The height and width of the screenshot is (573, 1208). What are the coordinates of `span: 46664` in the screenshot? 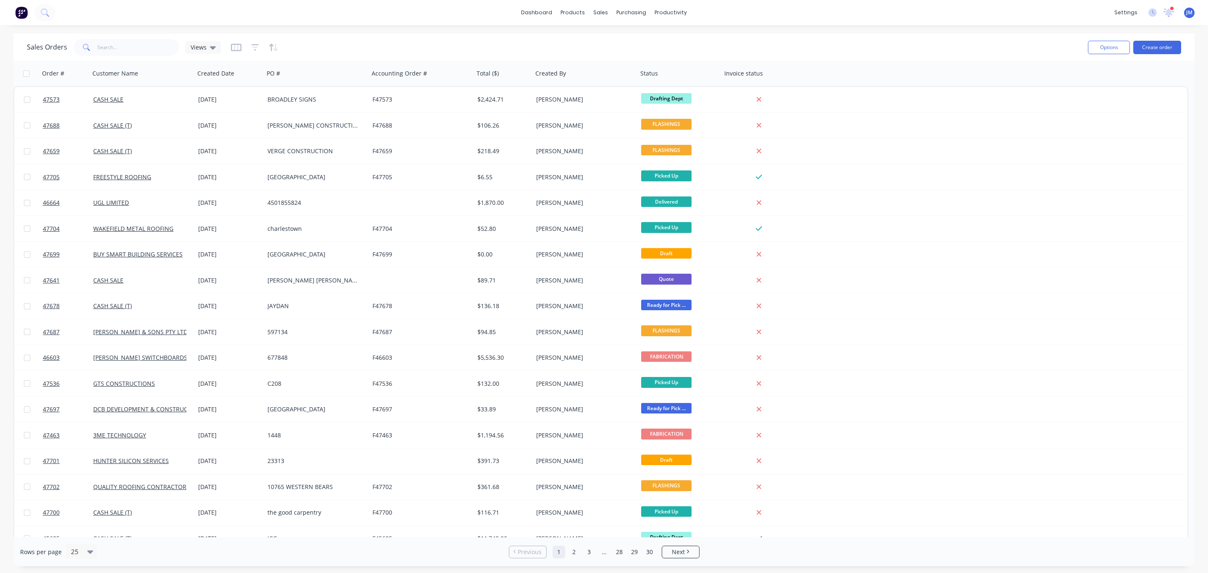 It's located at (51, 203).